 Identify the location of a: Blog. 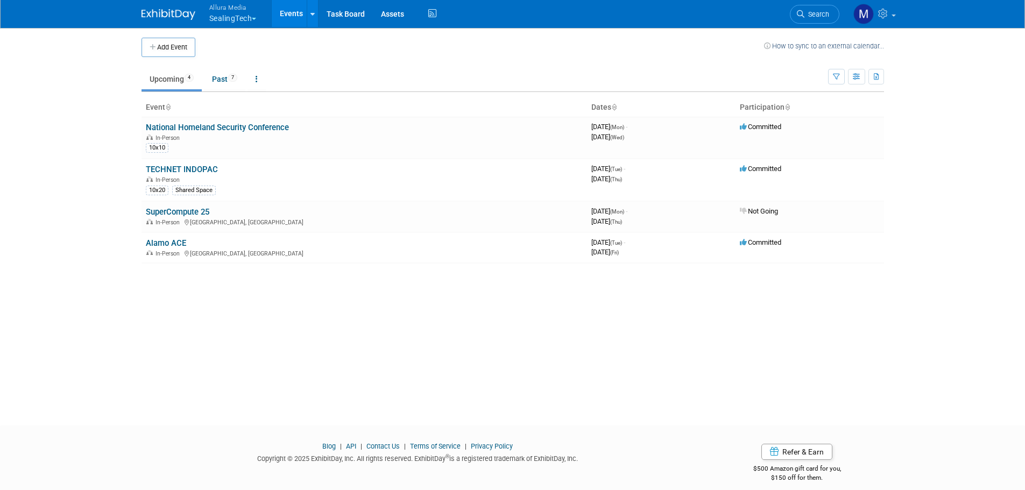
(329, 446).